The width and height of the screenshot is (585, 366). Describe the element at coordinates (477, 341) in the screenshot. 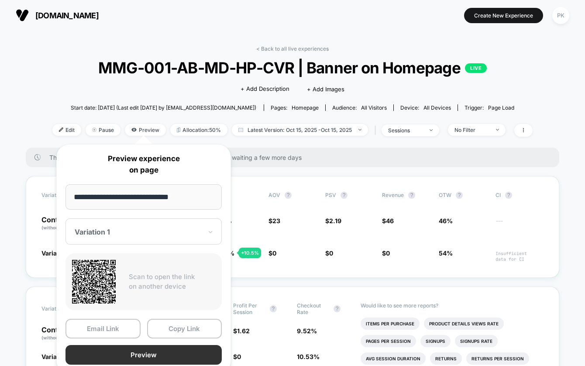

I see `li: Signups Rate` at that location.